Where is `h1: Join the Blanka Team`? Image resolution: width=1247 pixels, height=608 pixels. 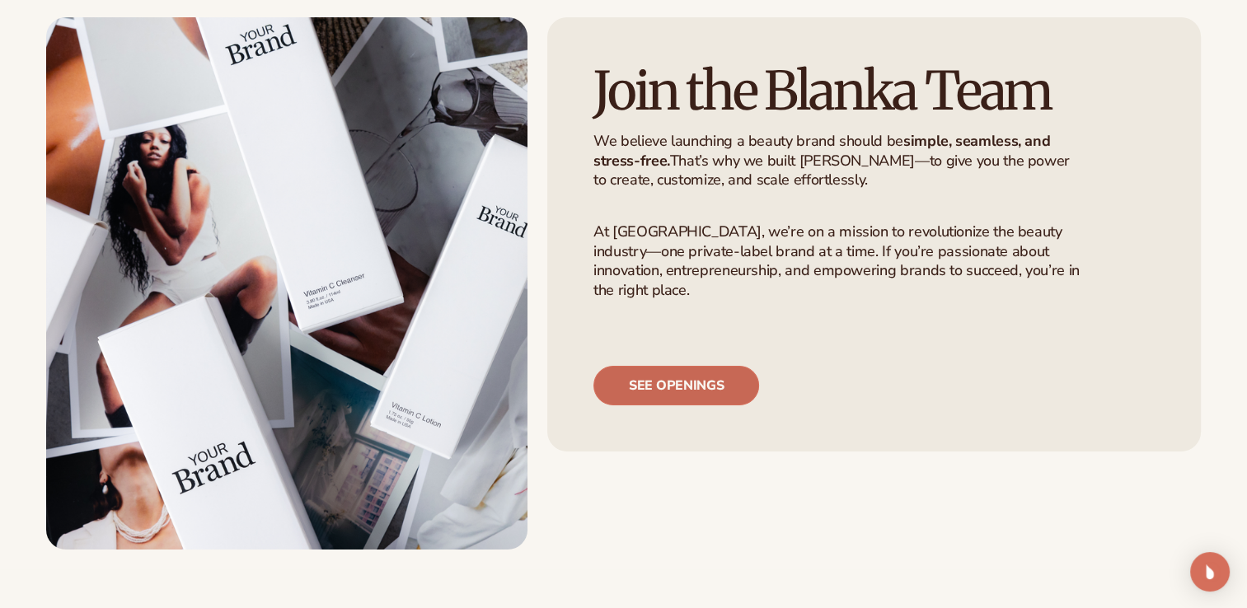
h1: Join the Blanka Team is located at coordinates (844, 91).